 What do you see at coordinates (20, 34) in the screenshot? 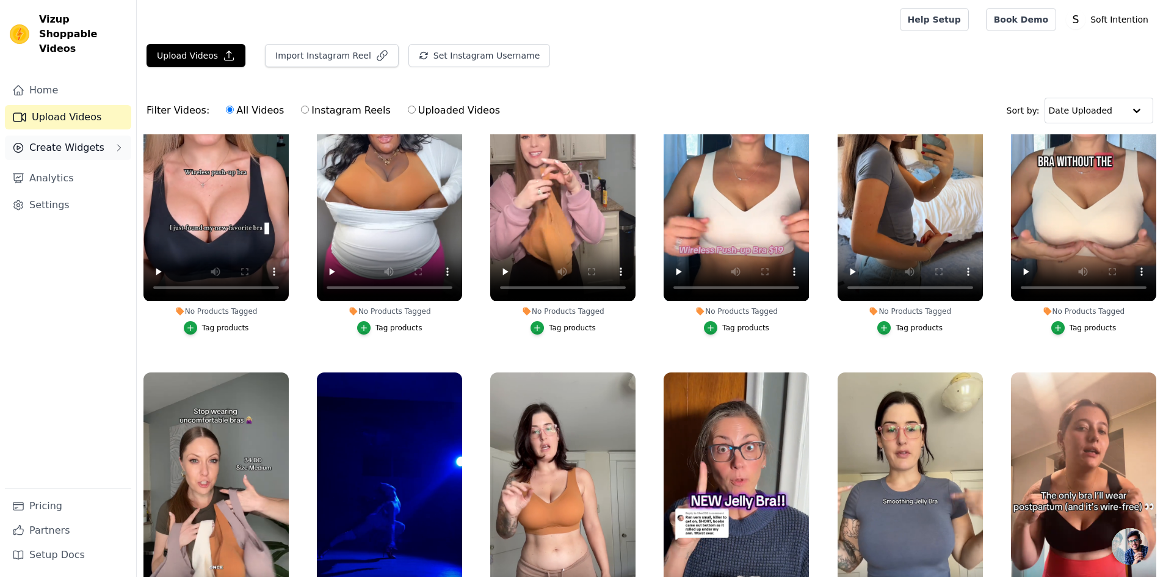
I see `img: Vizup` at bounding box center [20, 34].